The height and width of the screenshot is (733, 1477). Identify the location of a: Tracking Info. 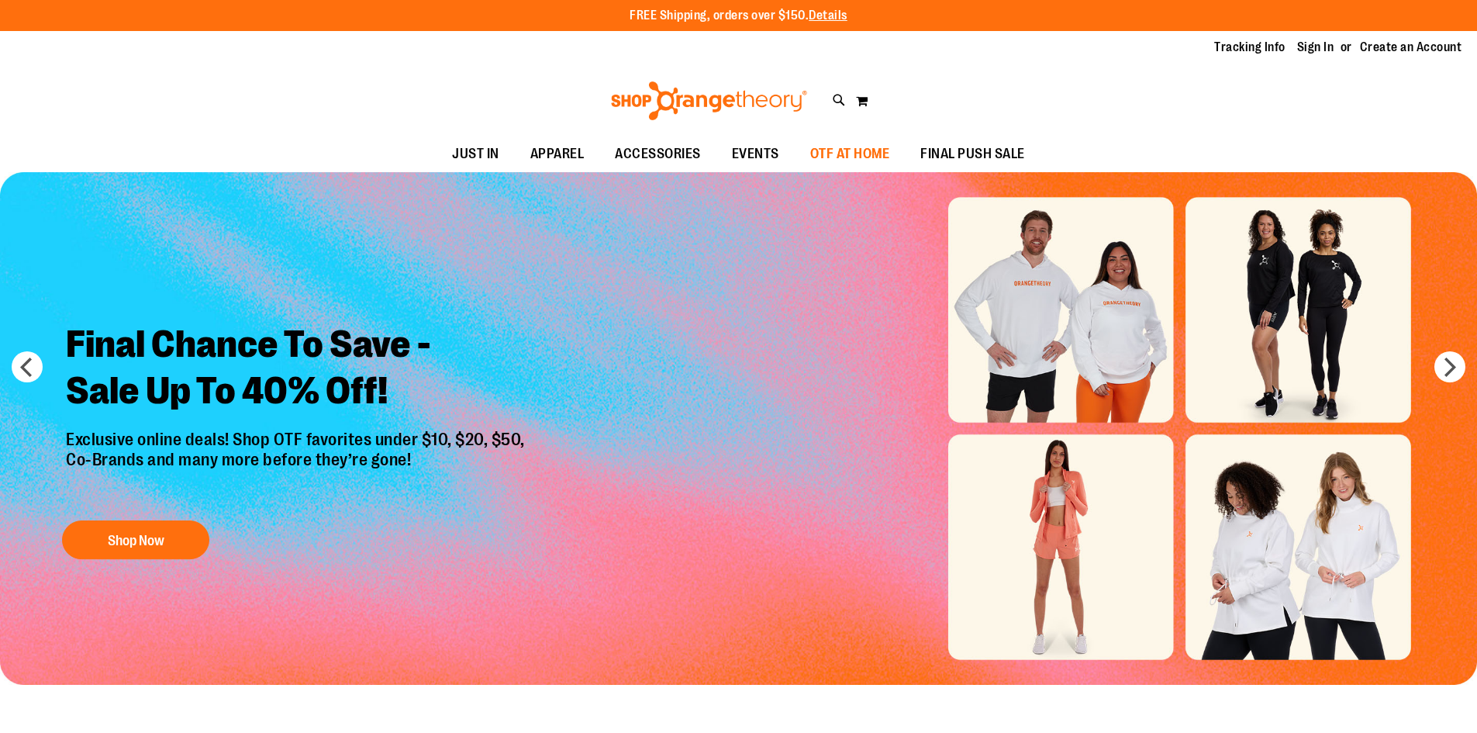
(1250, 47).